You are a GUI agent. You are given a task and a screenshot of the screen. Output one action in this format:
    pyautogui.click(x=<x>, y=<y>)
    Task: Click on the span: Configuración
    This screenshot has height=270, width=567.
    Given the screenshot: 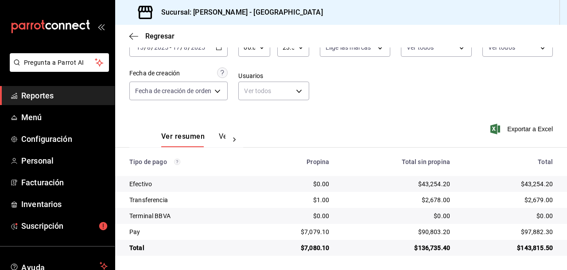 What is the action you would take?
    pyautogui.click(x=64, y=139)
    